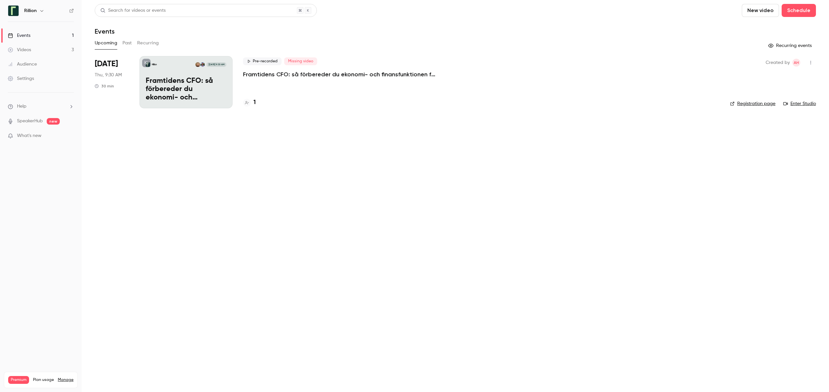  What do you see at coordinates (300, 61) in the screenshot?
I see `span: Missing video` at bounding box center [300, 61].